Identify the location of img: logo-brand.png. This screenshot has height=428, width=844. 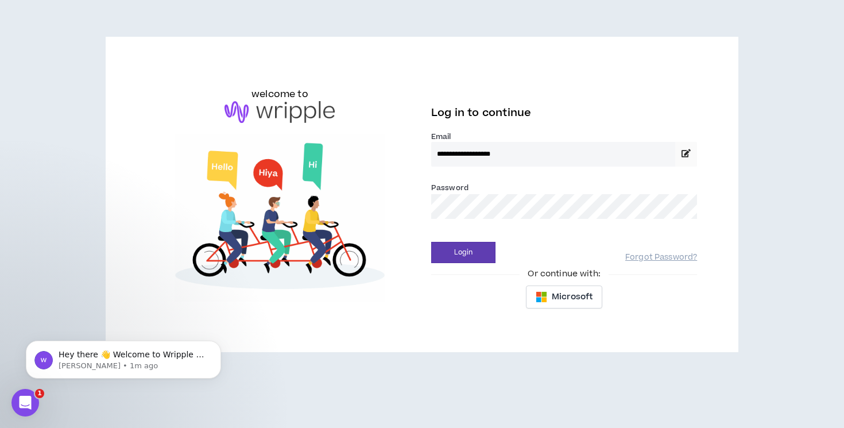
(280, 112).